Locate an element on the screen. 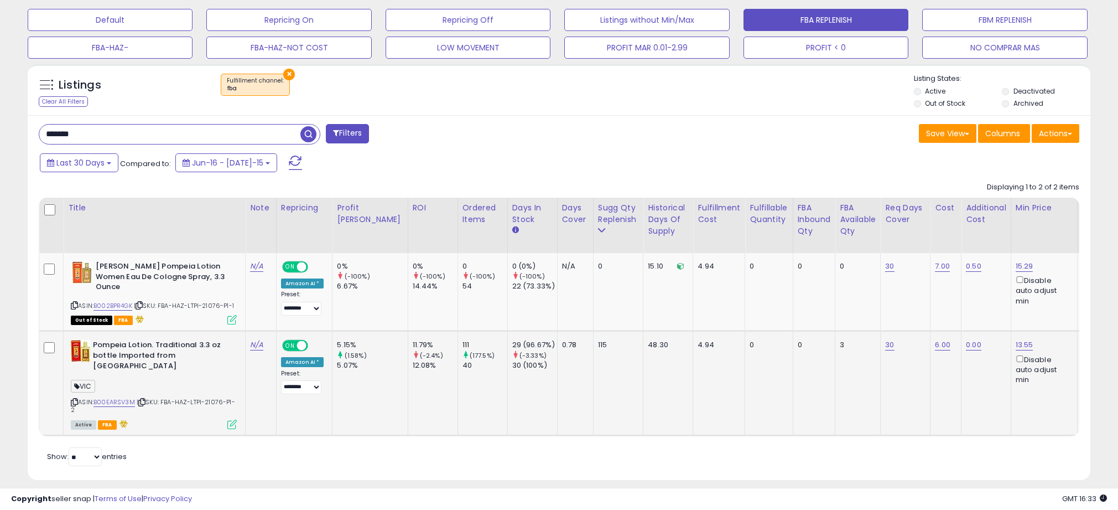  span: VIC is located at coordinates (83, 386).